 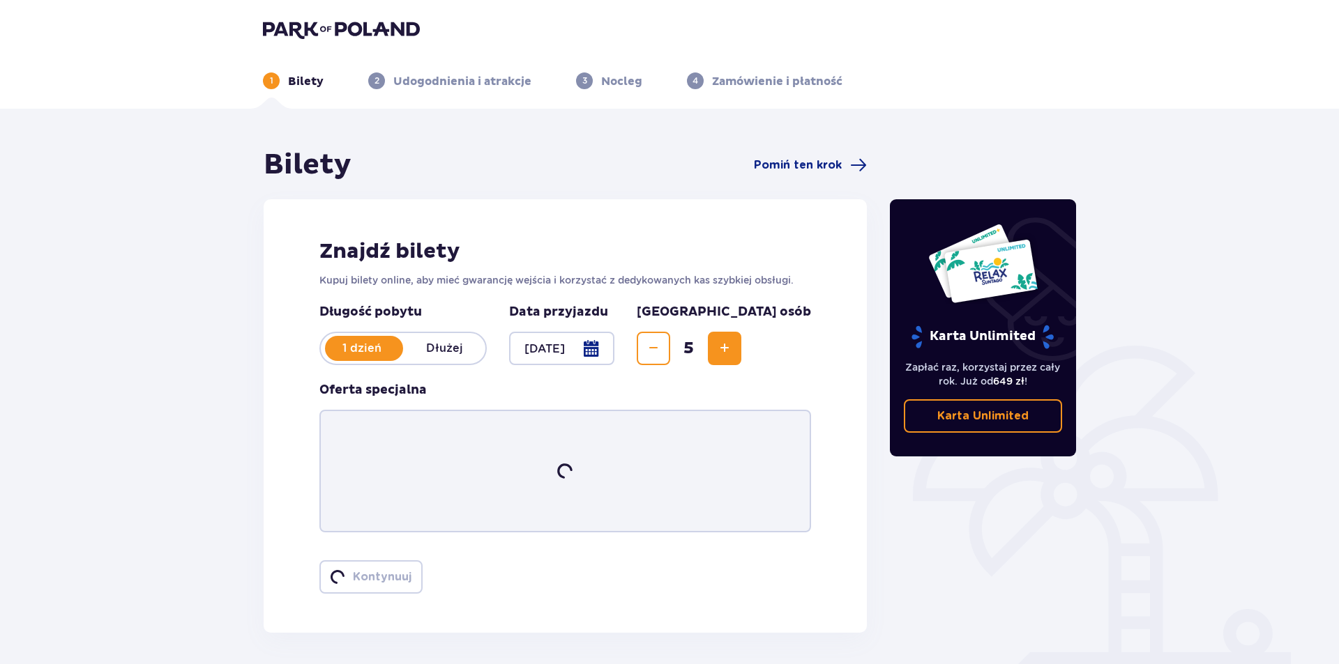 I want to click on p: Kontynuuj, so click(x=382, y=577).